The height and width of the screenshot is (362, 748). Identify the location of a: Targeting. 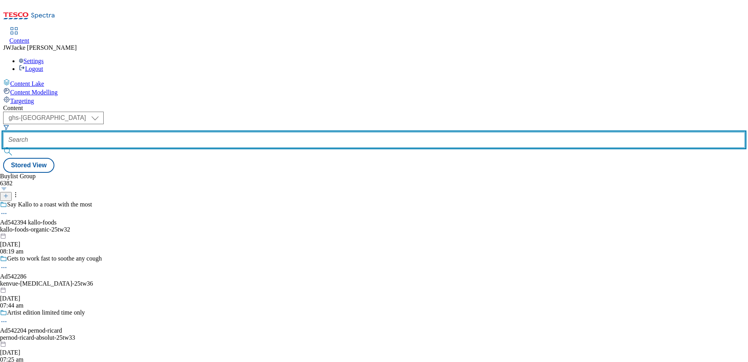
(374, 100).